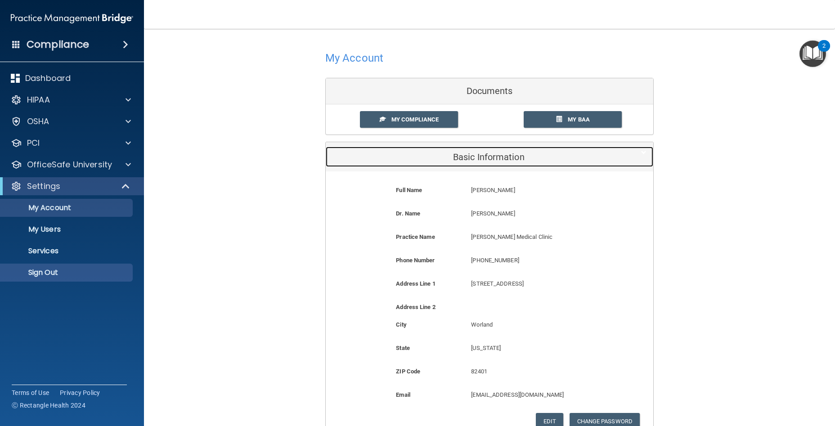  I want to click on p: My Users, so click(67, 229).